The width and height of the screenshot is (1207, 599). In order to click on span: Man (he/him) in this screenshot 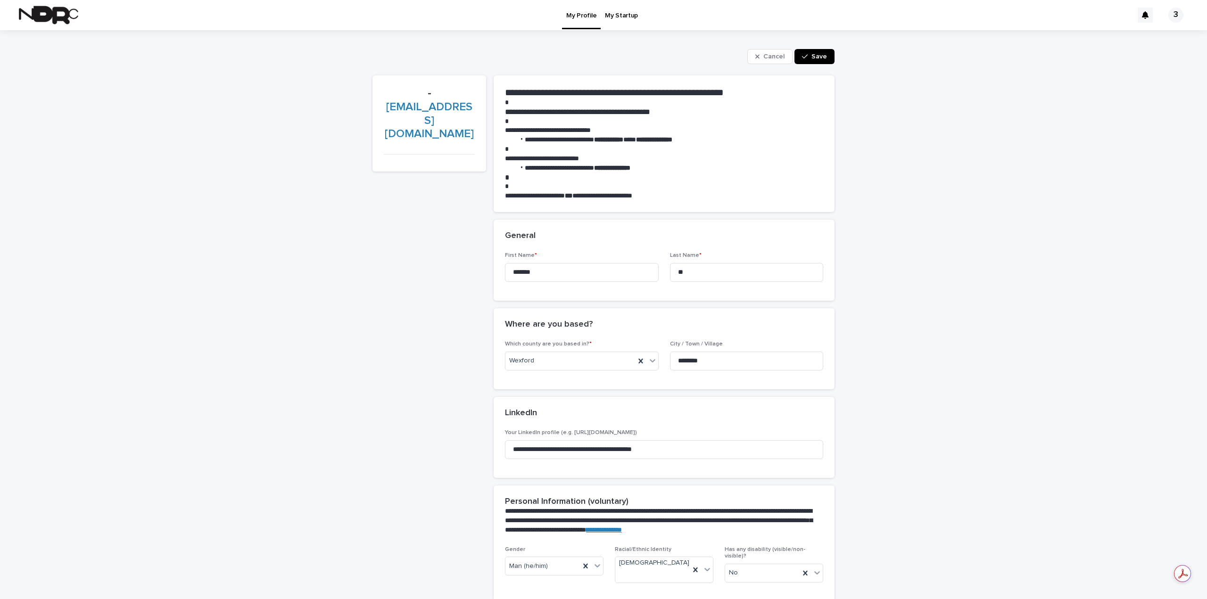, I will do `click(528, 566)`.